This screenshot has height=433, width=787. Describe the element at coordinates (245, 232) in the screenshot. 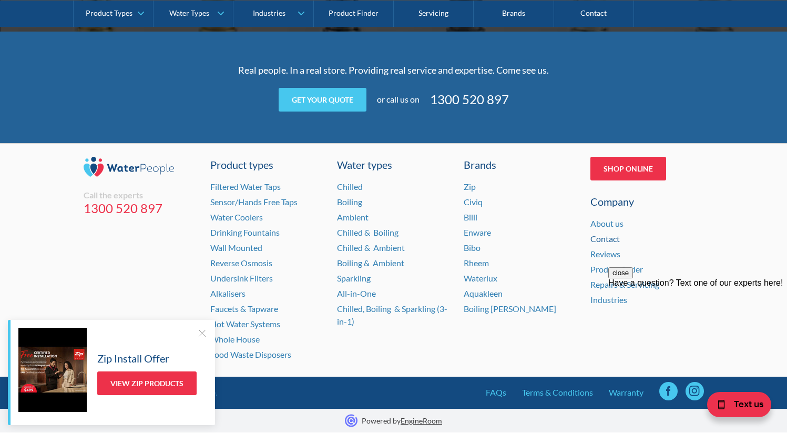

I see `a: Drinking Fountains` at that location.